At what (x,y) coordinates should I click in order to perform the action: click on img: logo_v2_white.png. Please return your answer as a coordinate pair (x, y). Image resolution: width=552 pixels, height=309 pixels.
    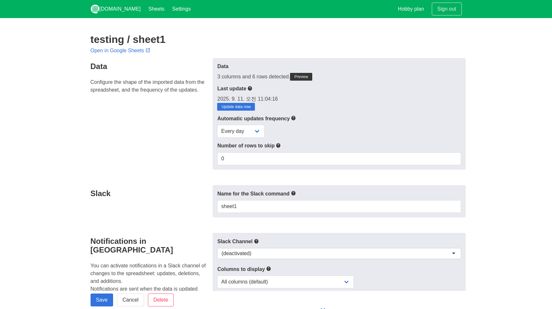
    Looking at the image, I should click on (95, 9).